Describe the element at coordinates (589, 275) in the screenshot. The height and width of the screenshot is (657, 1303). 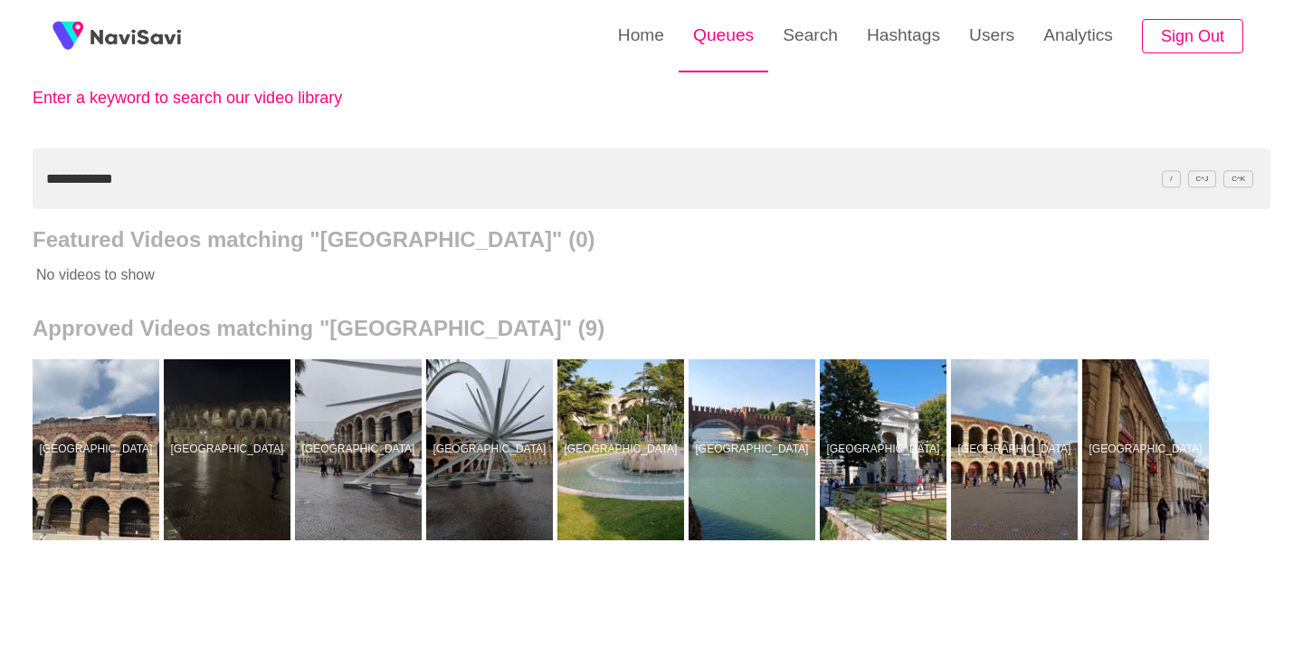
I see `p: No videos to show` at that location.